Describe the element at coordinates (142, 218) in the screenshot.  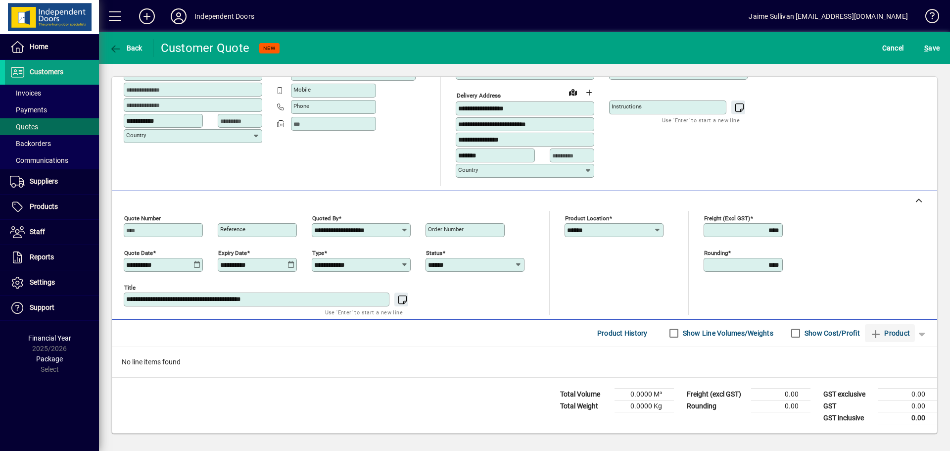
I see `mat-label: Quote number` at that location.